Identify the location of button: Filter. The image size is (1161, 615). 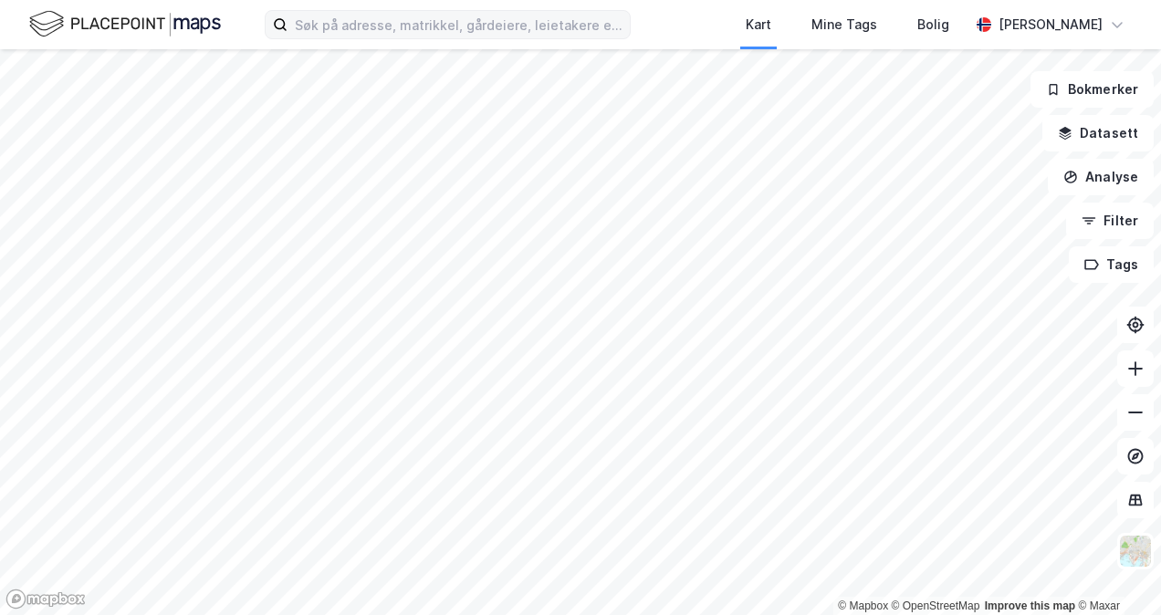
(1110, 221).